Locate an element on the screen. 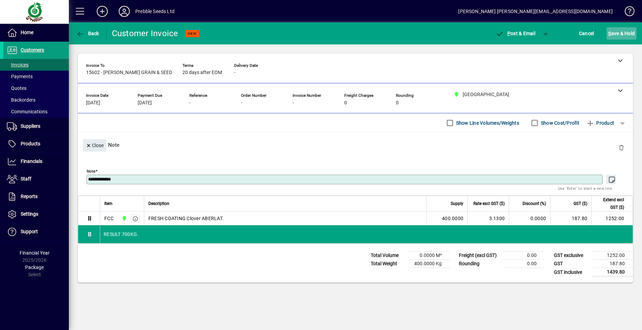 This screenshot has width=642, height=330. a: Communications is located at coordinates (36, 112).